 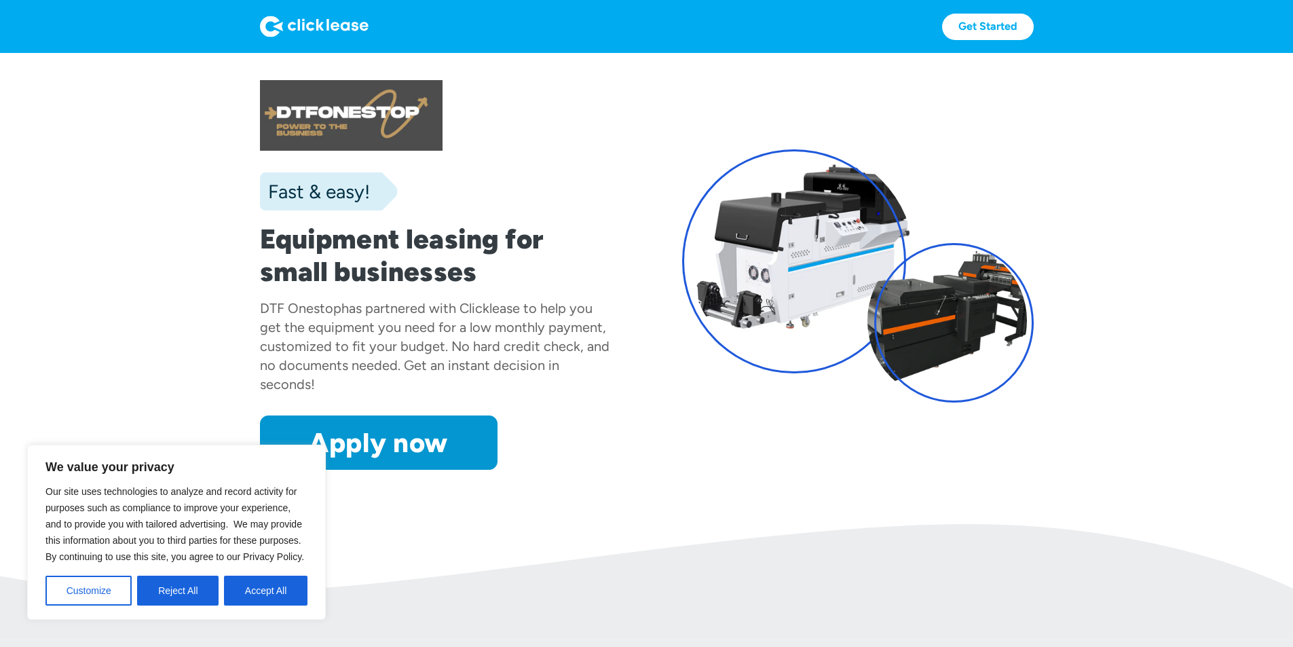 What do you see at coordinates (177, 467) in the screenshot?
I see `p: We value your privacy` at bounding box center [177, 467].